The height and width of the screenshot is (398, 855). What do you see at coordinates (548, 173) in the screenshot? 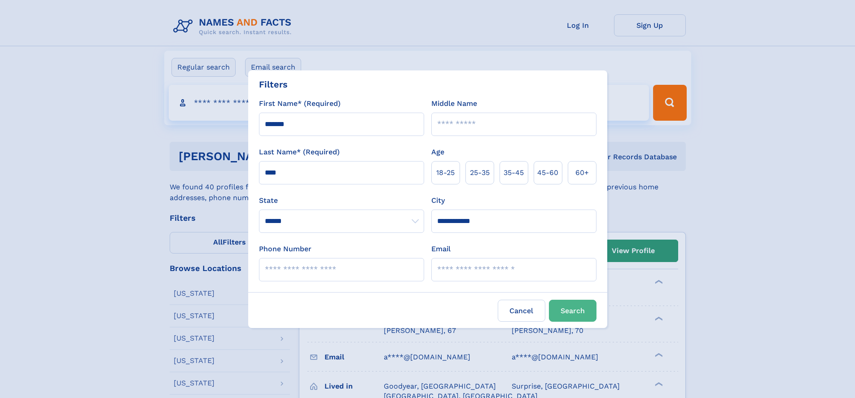
I see `span: 45‑60` at bounding box center [548, 173].